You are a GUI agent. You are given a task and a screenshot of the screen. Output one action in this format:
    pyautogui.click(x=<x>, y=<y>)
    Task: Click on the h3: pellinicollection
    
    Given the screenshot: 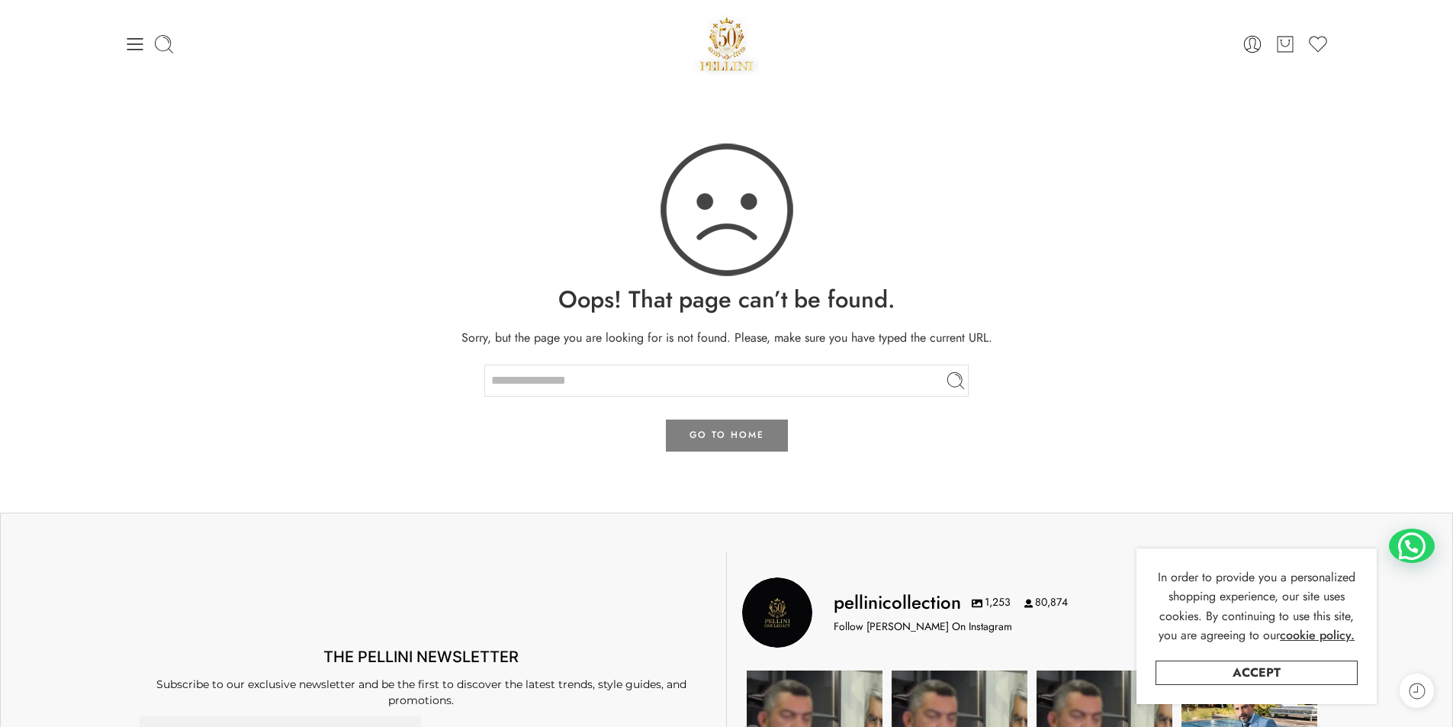 What is the action you would take?
    pyautogui.click(x=897, y=602)
    